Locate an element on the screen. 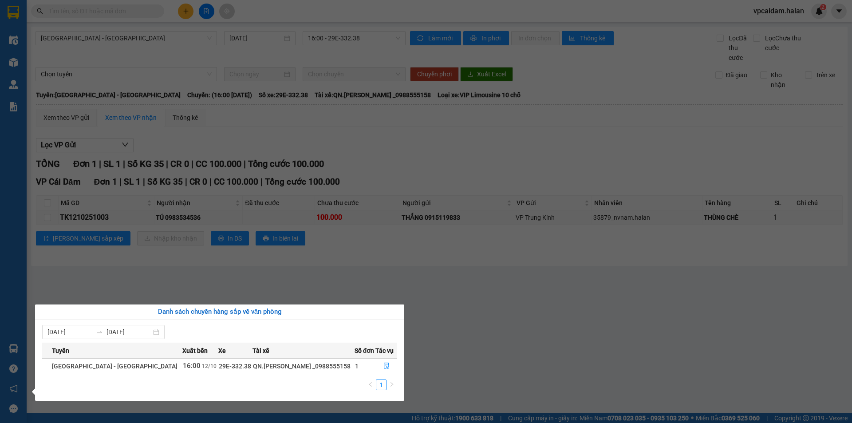 This screenshot has width=852, height=423. li: Next Page is located at coordinates (392, 385).